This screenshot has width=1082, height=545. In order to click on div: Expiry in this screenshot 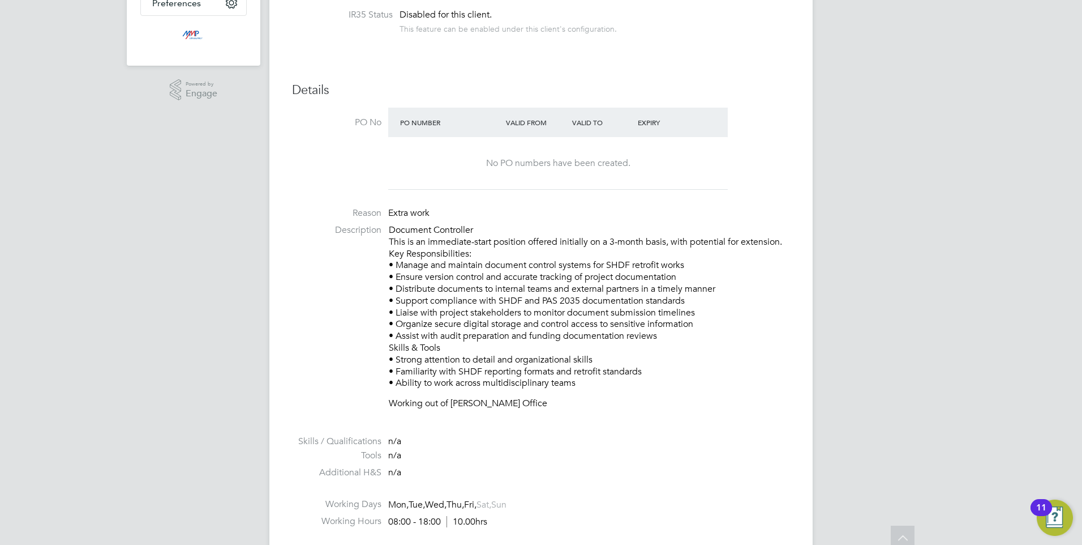, I will do `click(668, 122)`.